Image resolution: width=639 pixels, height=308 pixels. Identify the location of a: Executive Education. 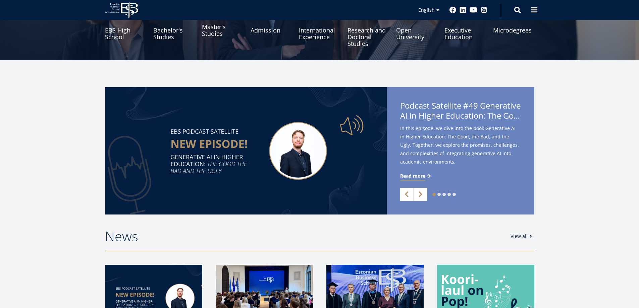
(465, 30).